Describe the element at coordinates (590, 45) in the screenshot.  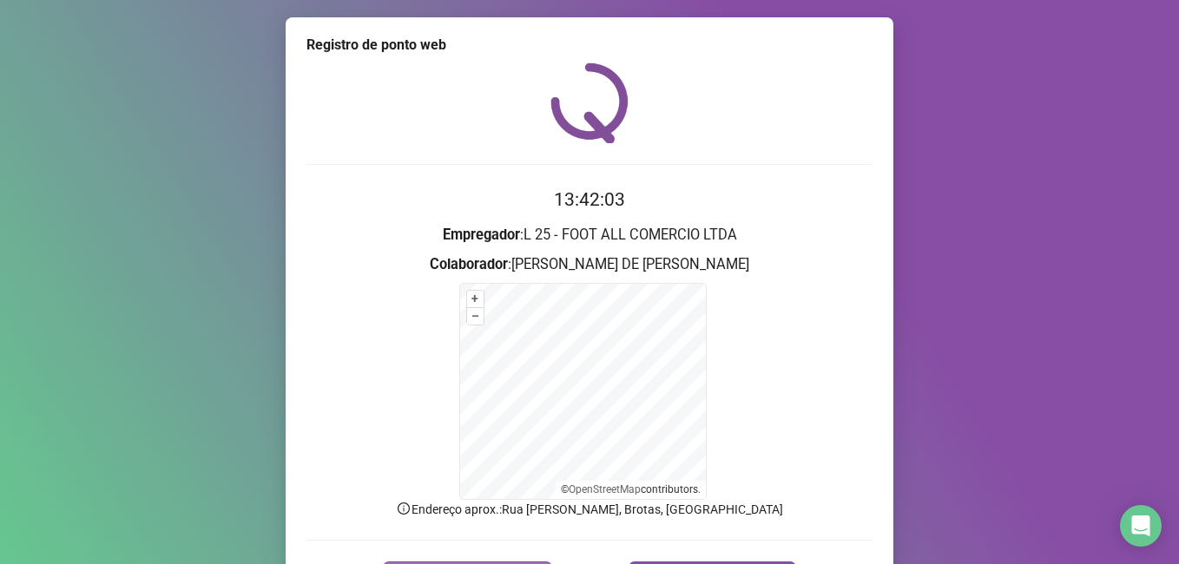
I see `div: Registro de ponto web` at that location.